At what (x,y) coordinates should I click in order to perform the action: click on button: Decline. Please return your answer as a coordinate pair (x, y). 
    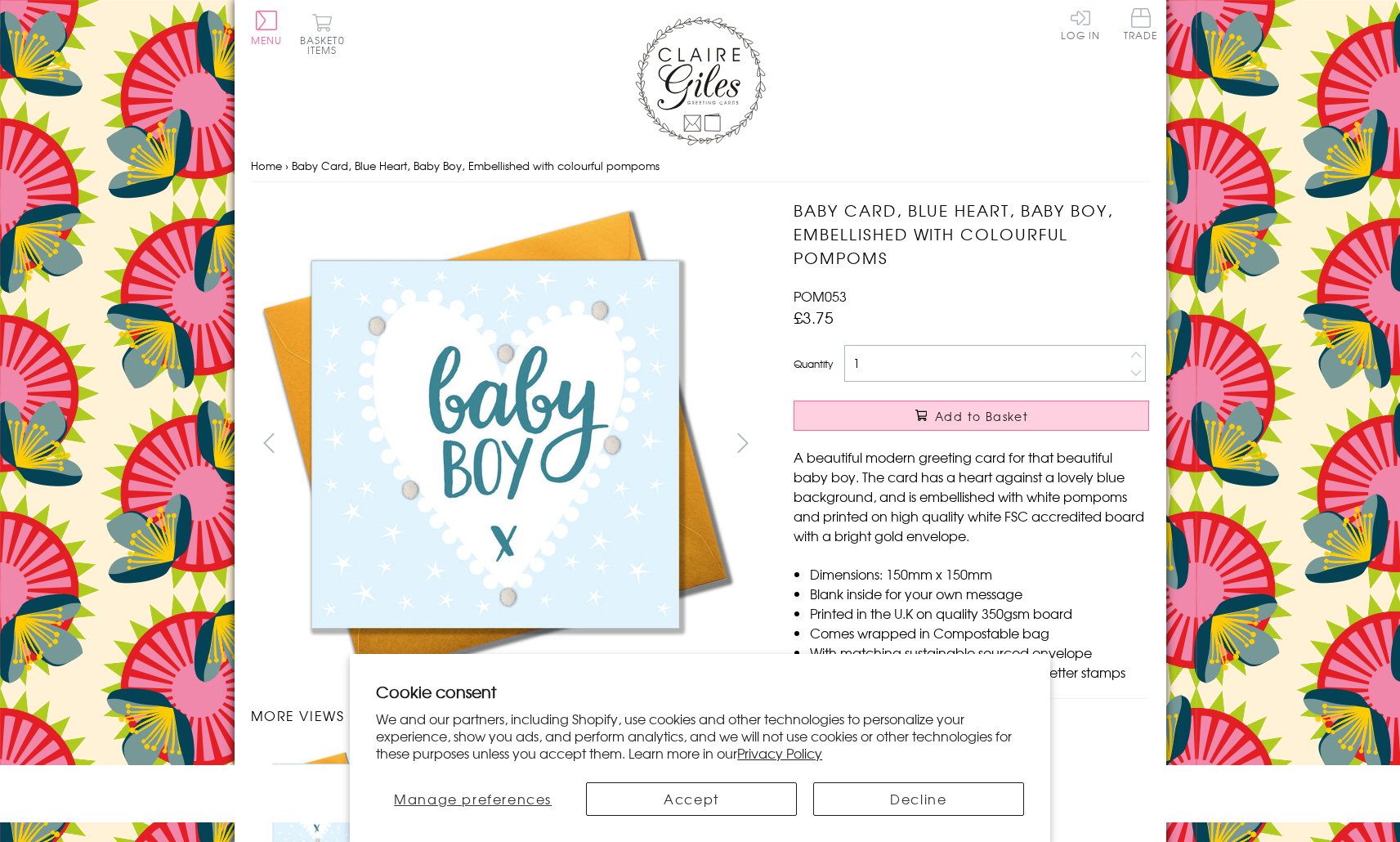
    Looking at the image, I should click on (919, 799).